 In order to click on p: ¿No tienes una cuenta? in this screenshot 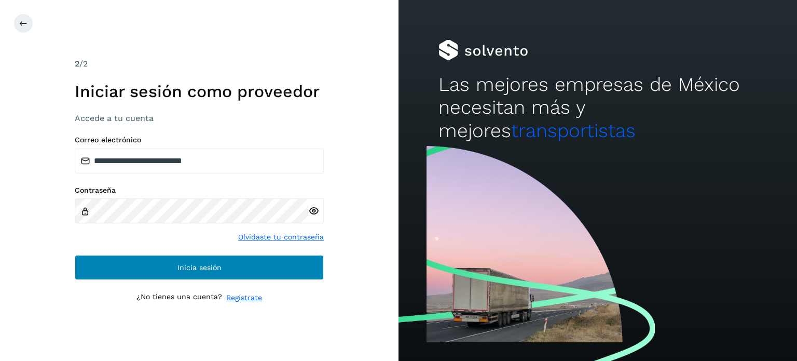, I will do `click(179, 297)`.